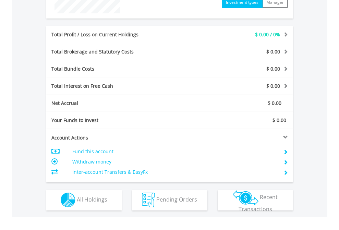 This screenshot has width=339, height=230. Describe the element at coordinates (246, 198) in the screenshot. I see `img: transactions-zar-wht.png` at that location.